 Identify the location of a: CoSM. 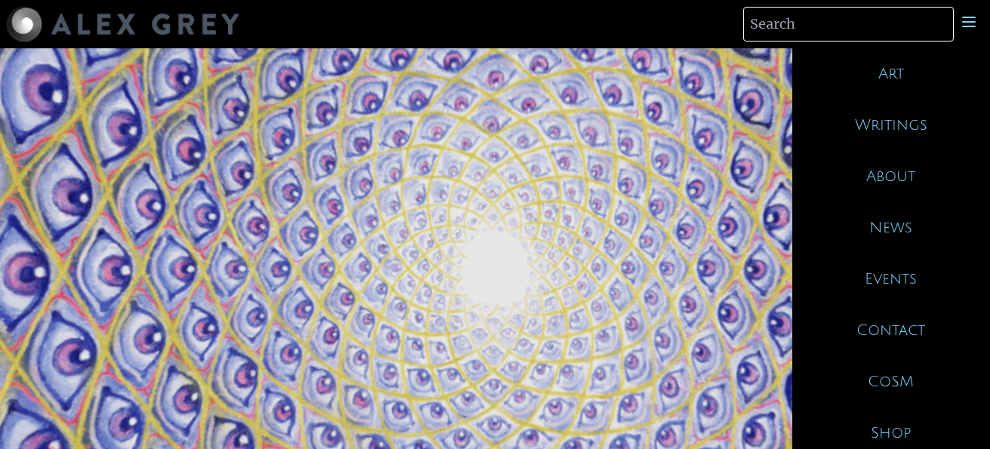
(891, 382).